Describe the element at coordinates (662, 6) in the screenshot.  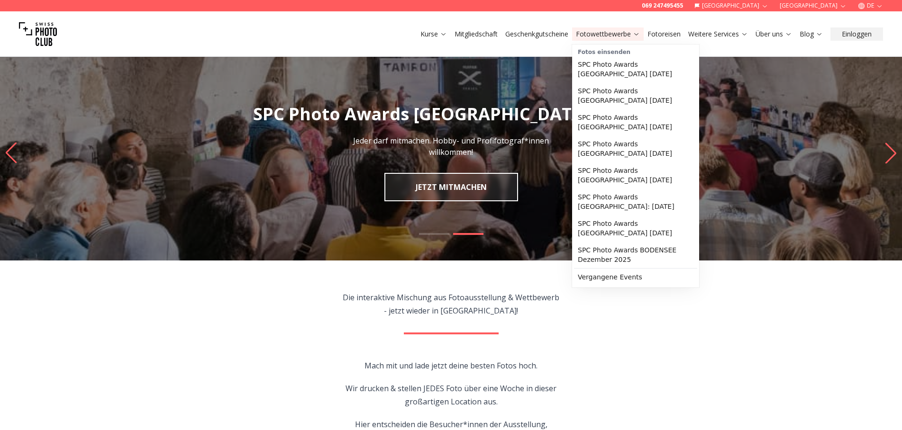
I see `a: 069 247495455` at that location.